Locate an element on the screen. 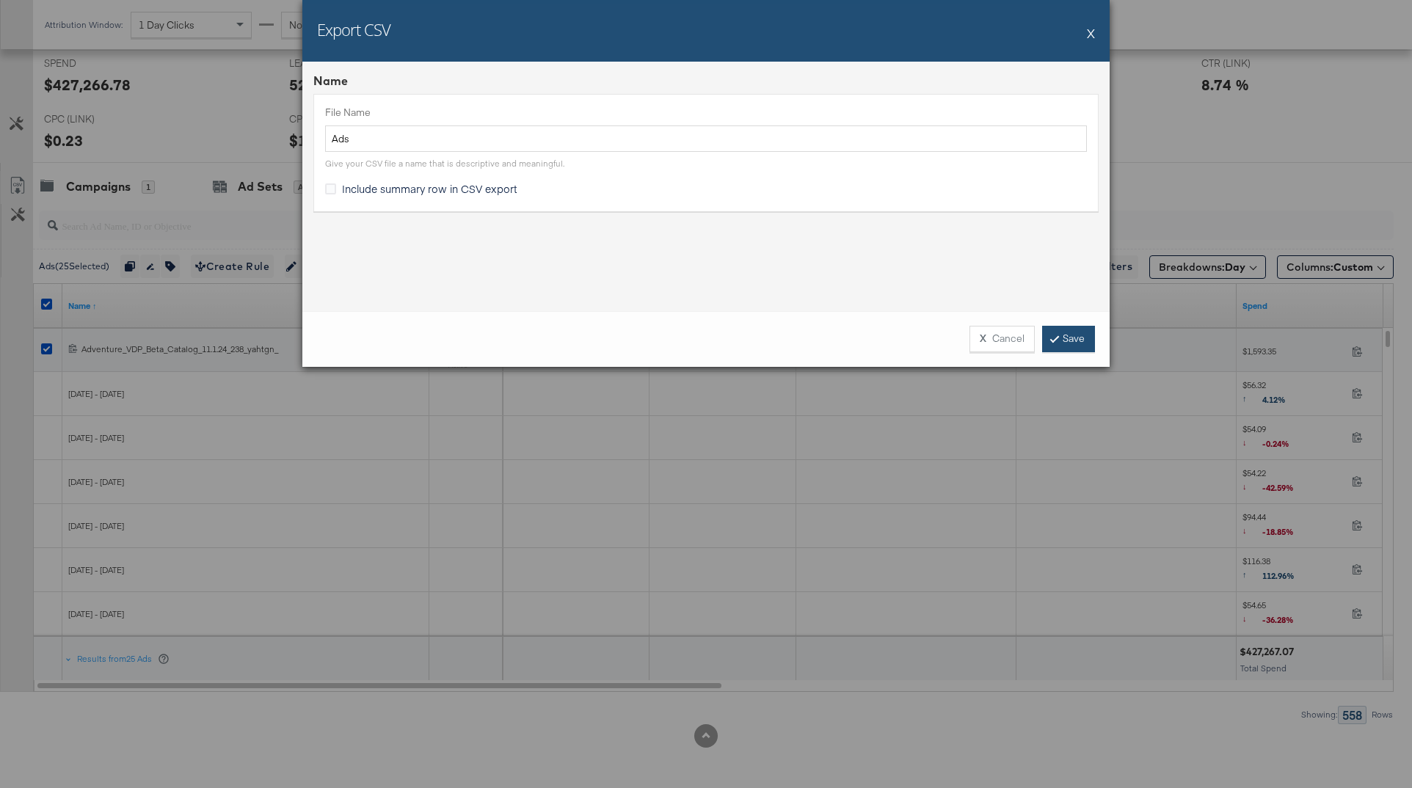 The width and height of the screenshot is (1412, 788). button: XCancel is located at coordinates (1002, 339).